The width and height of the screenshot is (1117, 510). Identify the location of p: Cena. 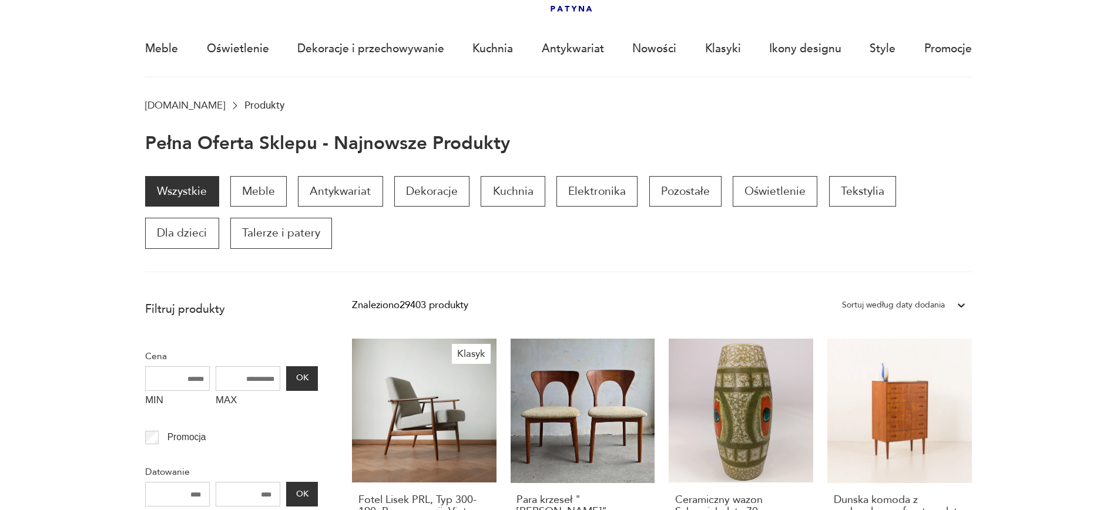
(231, 357).